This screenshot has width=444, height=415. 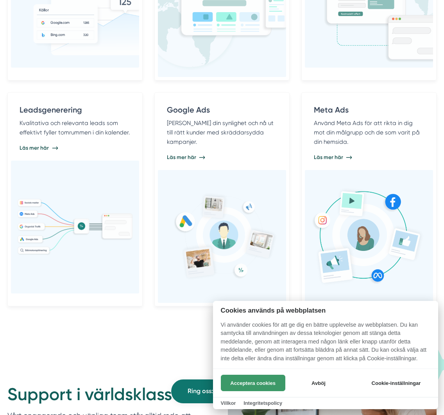 I want to click on button: Acceptera cookies, so click(x=253, y=383).